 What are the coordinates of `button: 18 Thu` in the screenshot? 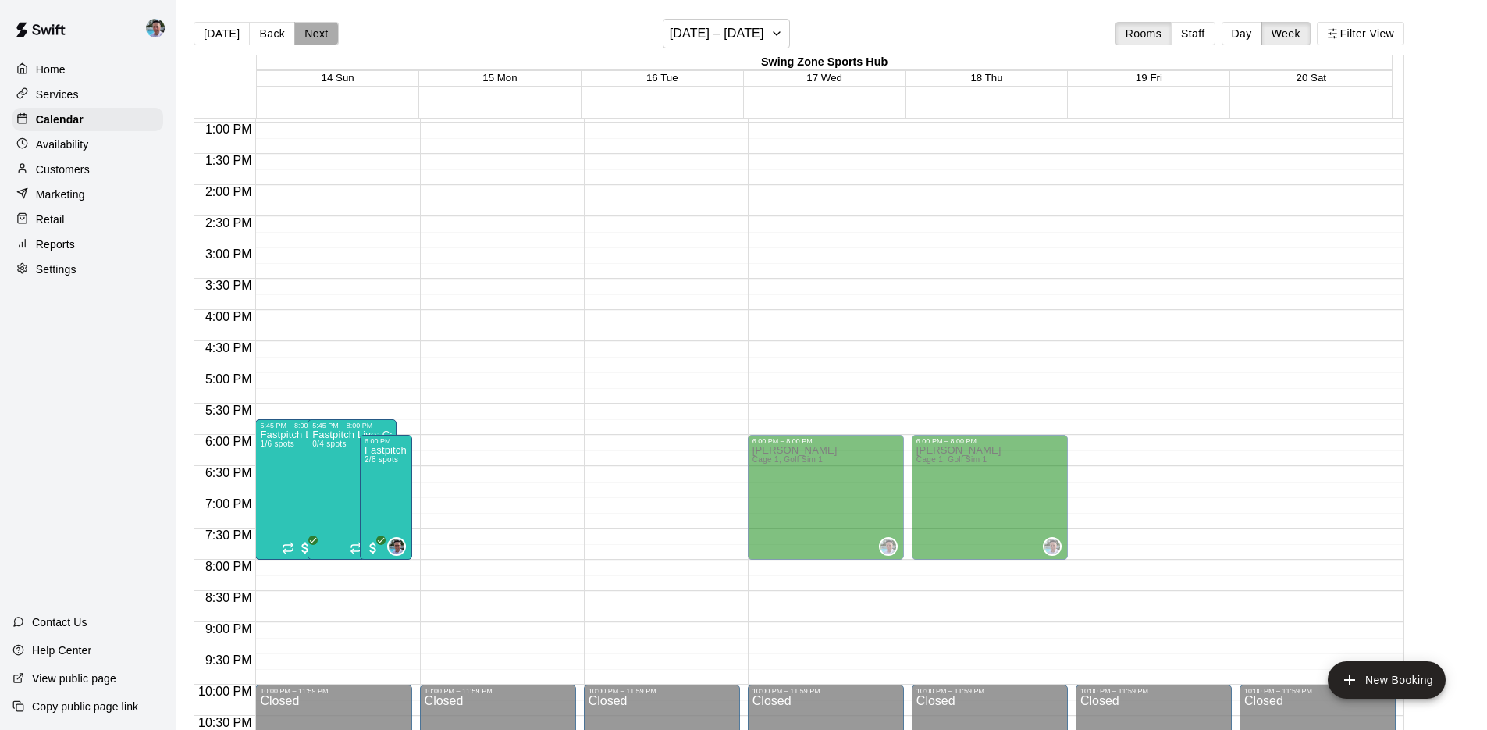 It's located at (986, 77).